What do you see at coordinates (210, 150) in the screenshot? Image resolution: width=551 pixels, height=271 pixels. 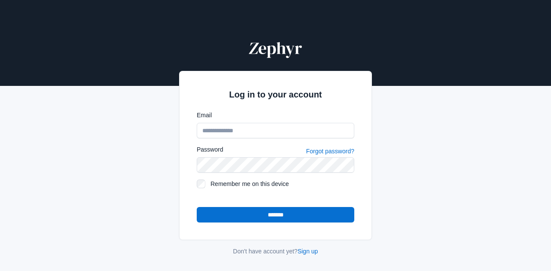 I see `label: Password` at bounding box center [210, 150].